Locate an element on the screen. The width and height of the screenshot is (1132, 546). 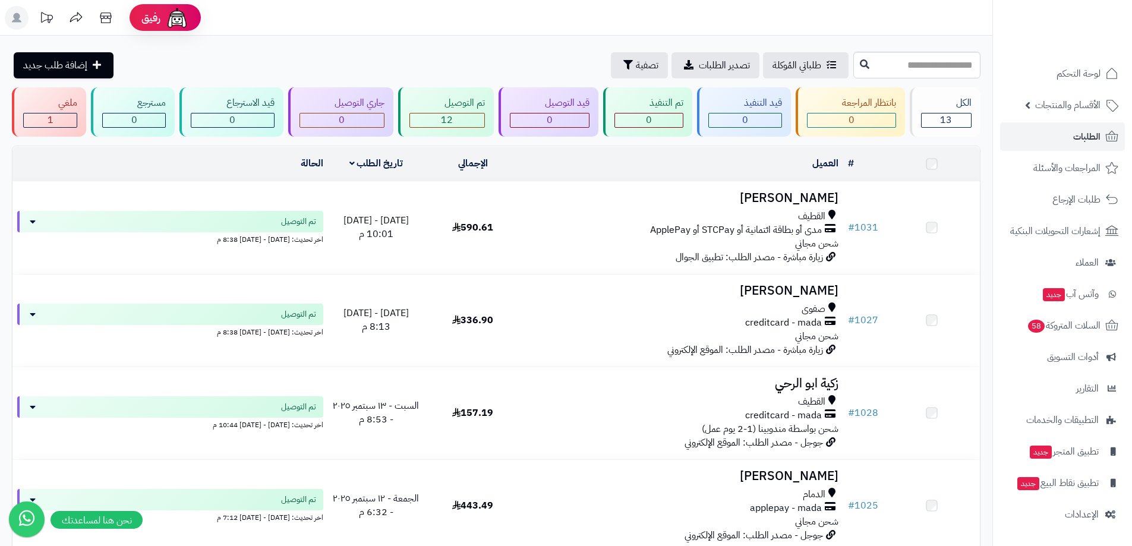
a: إضافة طلب جديد is located at coordinates (64, 65).